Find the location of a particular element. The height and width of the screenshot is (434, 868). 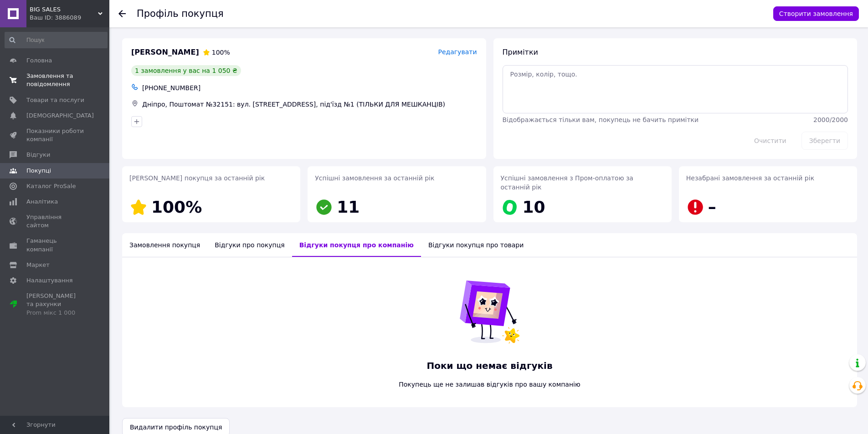

span: Успішні замовлення з Пром-оплатою за останній рік is located at coordinates (567, 183).